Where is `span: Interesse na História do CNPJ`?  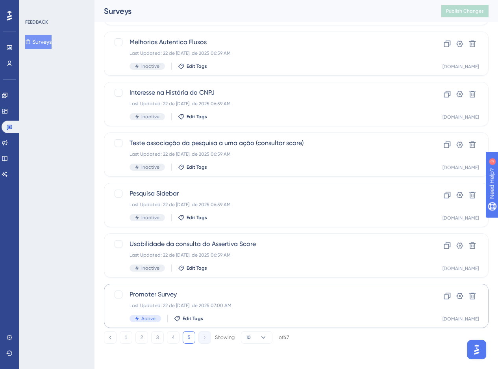
span: Interesse na História do CNPJ is located at coordinates (265, 93).